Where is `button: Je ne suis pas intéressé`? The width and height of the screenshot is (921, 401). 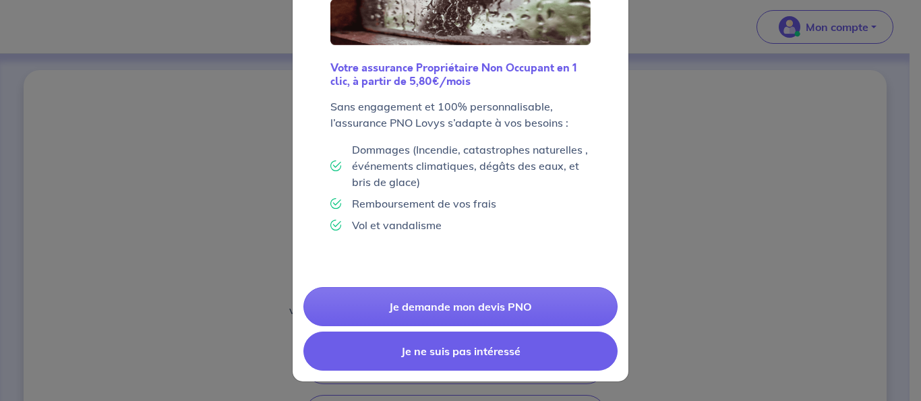
button: Je ne suis pas intéressé is located at coordinates (460, 351).